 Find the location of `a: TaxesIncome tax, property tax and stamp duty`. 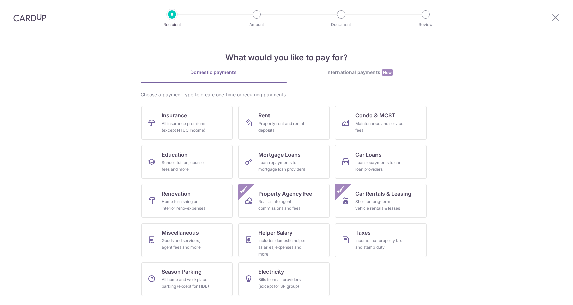

a: TaxesIncome tax, property tax and stamp duty is located at coordinates (381, 240).